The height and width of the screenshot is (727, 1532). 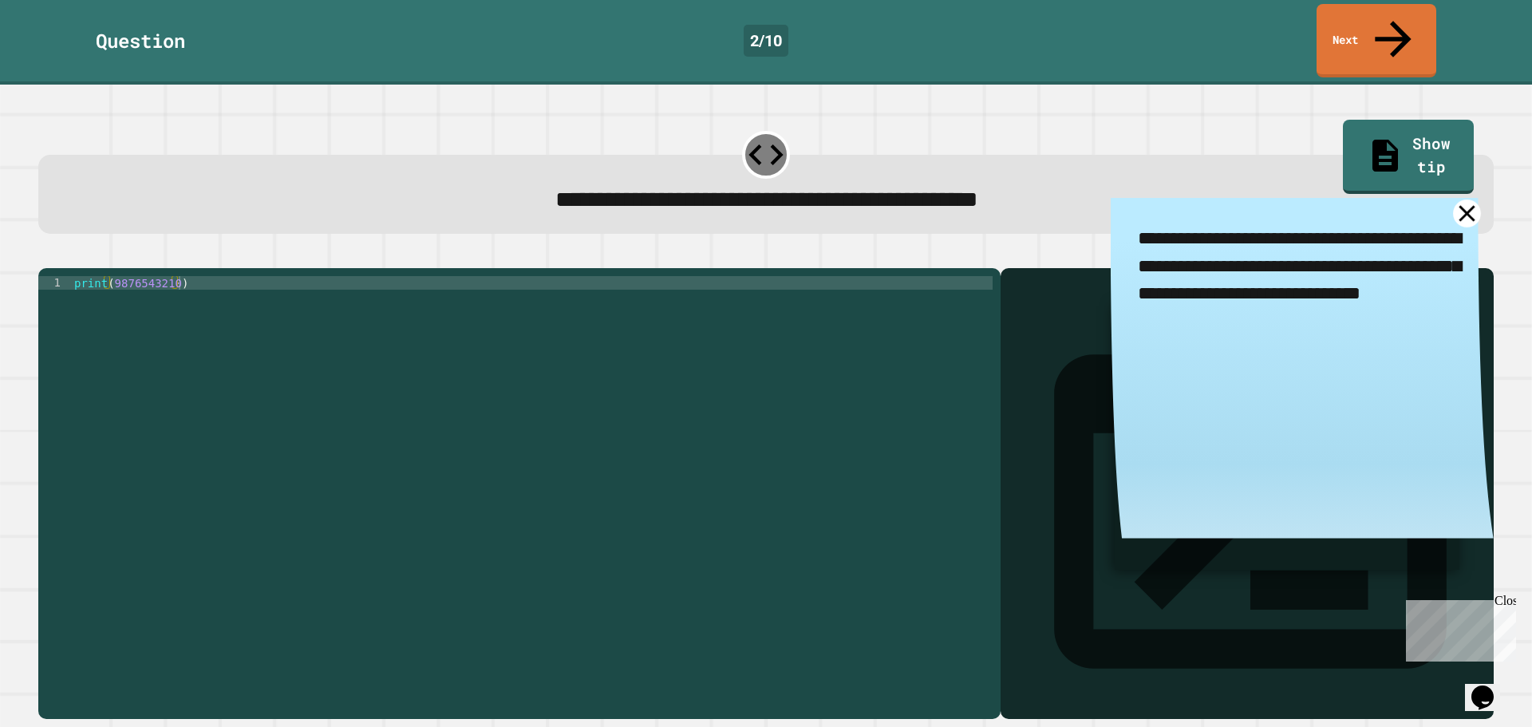 I want to click on div: 2 / 10, so click(x=766, y=41).